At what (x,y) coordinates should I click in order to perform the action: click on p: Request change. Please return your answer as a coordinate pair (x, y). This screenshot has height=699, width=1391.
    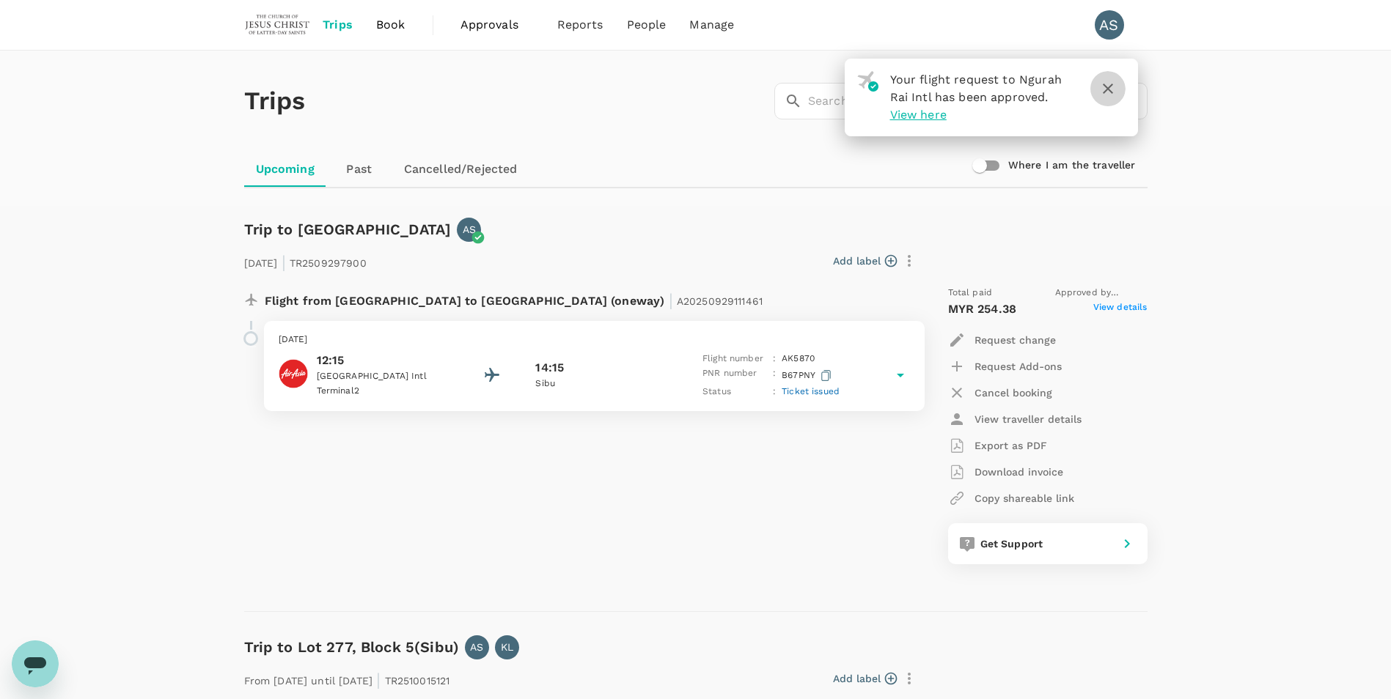
    Looking at the image, I should click on (1015, 340).